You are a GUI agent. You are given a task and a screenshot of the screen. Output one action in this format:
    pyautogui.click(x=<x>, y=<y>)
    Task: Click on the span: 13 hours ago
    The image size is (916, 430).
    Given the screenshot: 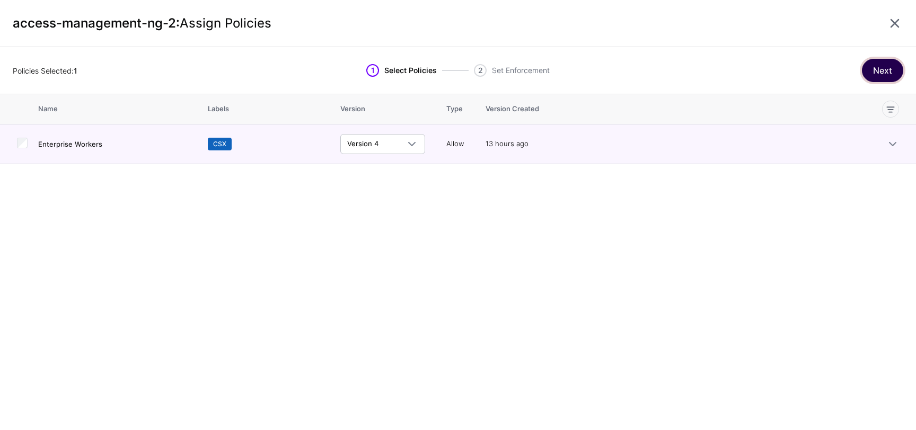 What is the action you would take?
    pyautogui.click(x=507, y=144)
    